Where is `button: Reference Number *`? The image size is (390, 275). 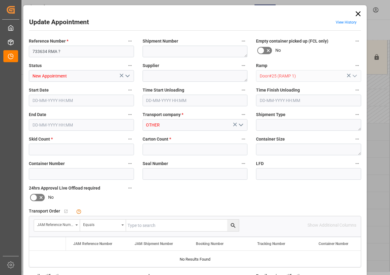
button: Reference Number * is located at coordinates (130, 41).